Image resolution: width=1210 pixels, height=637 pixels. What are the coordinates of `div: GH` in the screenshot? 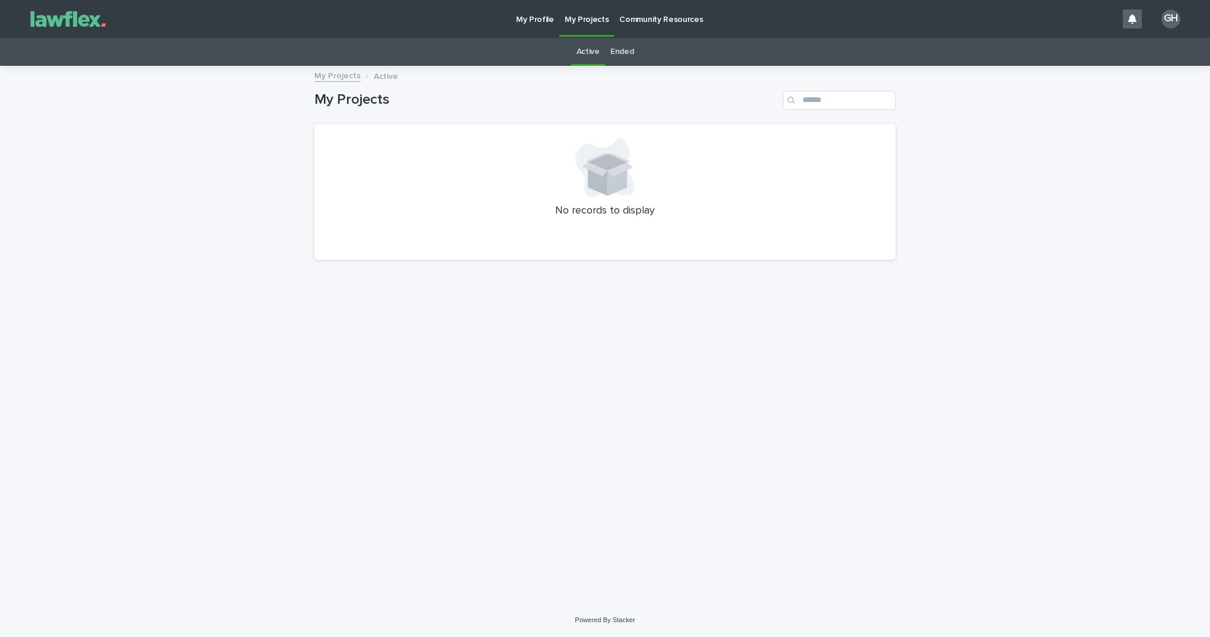 It's located at (1170, 19).